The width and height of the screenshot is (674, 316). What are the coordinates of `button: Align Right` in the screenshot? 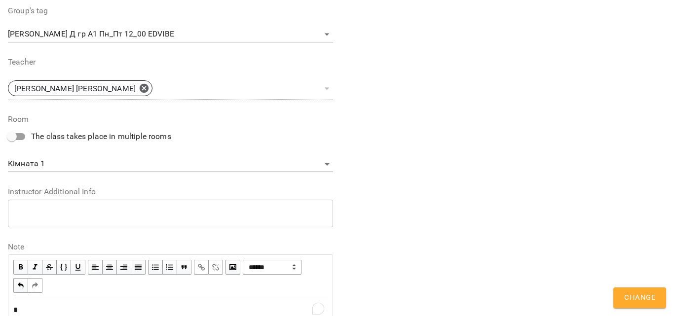 It's located at (124, 267).